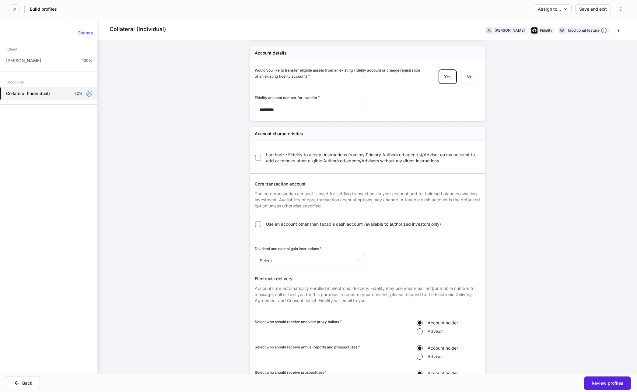 Image resolution: width=637 pixels, height=392 pixels. I want to click on h6: Select who should receive and vote proxy ballots, so click(298, 321).